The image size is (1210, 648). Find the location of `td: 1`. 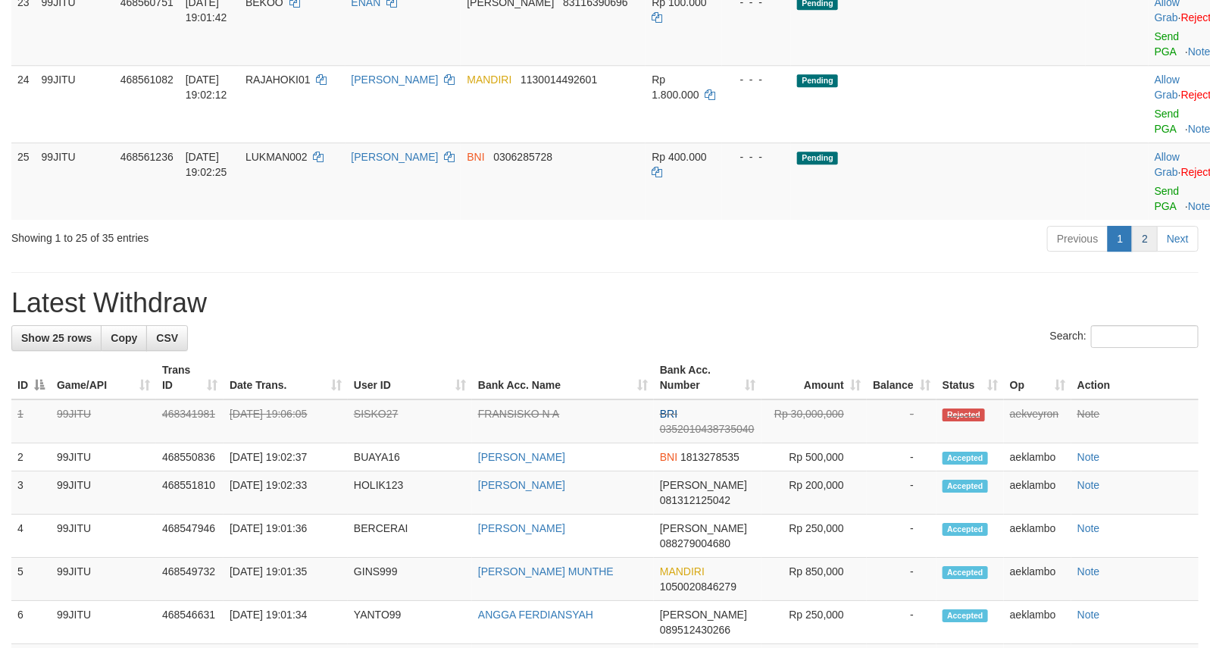

td: 1 is located at coordinates (31, 421).